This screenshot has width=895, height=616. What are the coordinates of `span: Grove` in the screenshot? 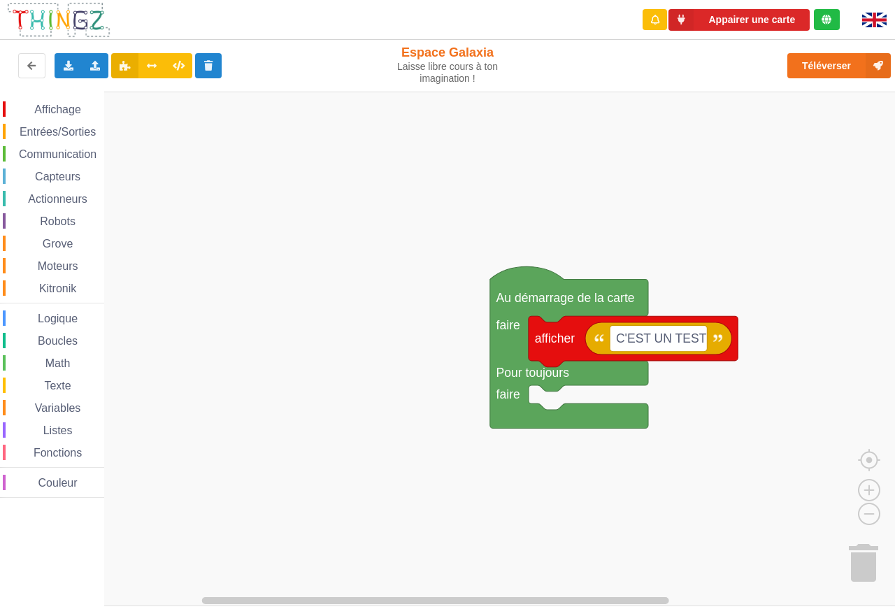 It's located at (58, 243).